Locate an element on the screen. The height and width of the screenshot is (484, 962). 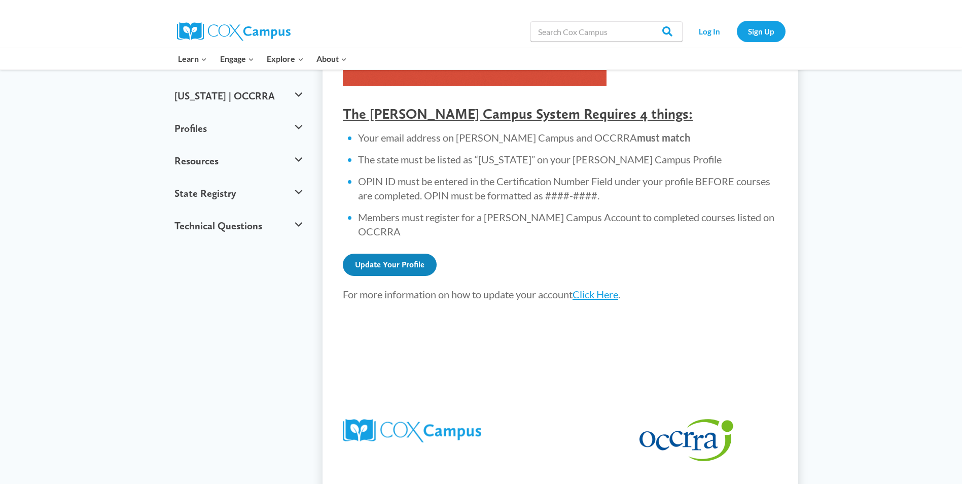
img: Cox Campus is located at coordinates (234, 31).